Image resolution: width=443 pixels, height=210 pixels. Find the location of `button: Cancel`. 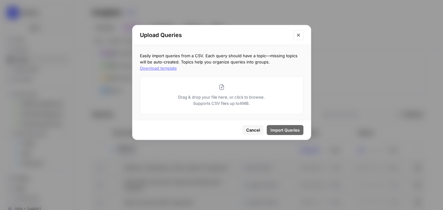

button: Cancel is located at coordinates (253, 130).